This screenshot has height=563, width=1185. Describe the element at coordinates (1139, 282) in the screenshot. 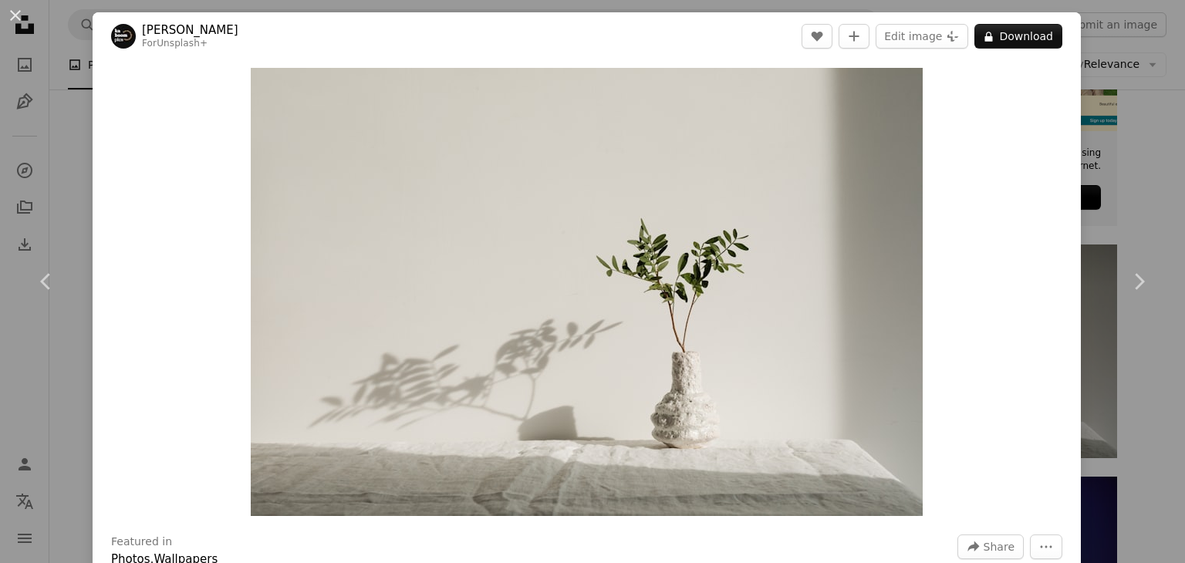

I see `a: Next` at that location.